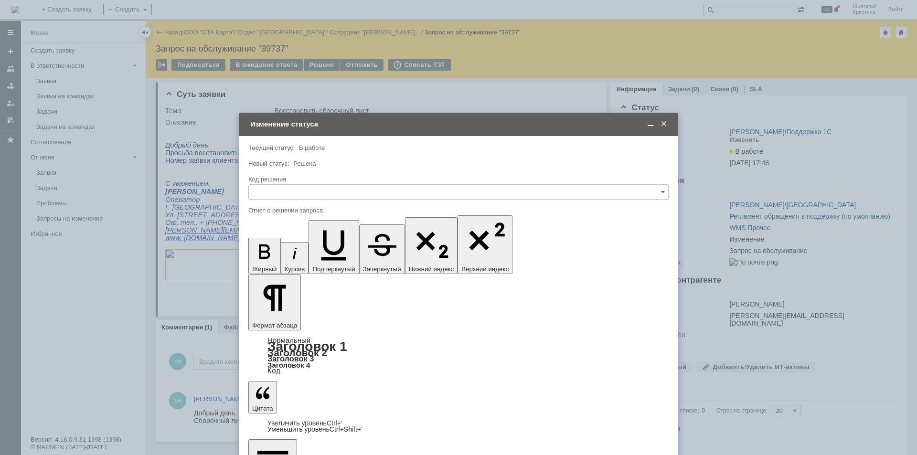 The width and height of the screenshot is (917, 455). Describe the element at coordinates (334, 423) in the screenshot. I see `span: Ctrl+'` at that location.